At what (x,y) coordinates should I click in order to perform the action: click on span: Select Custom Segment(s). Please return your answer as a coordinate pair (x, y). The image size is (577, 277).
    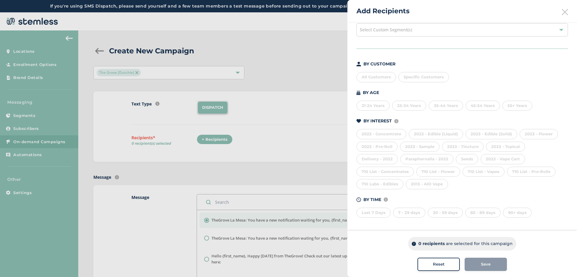
    Looking at the image, I should click on (385, 30).